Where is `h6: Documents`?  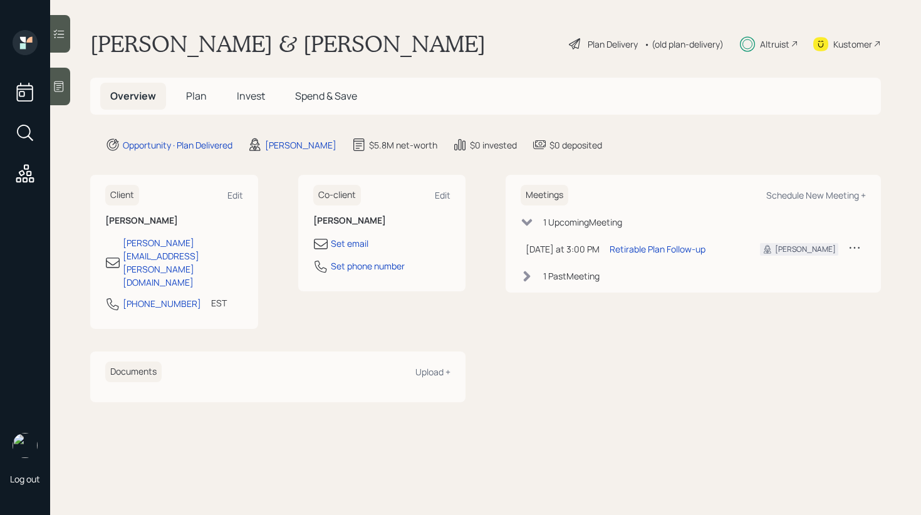 h6: Documents is located at coordinates (133, 371).